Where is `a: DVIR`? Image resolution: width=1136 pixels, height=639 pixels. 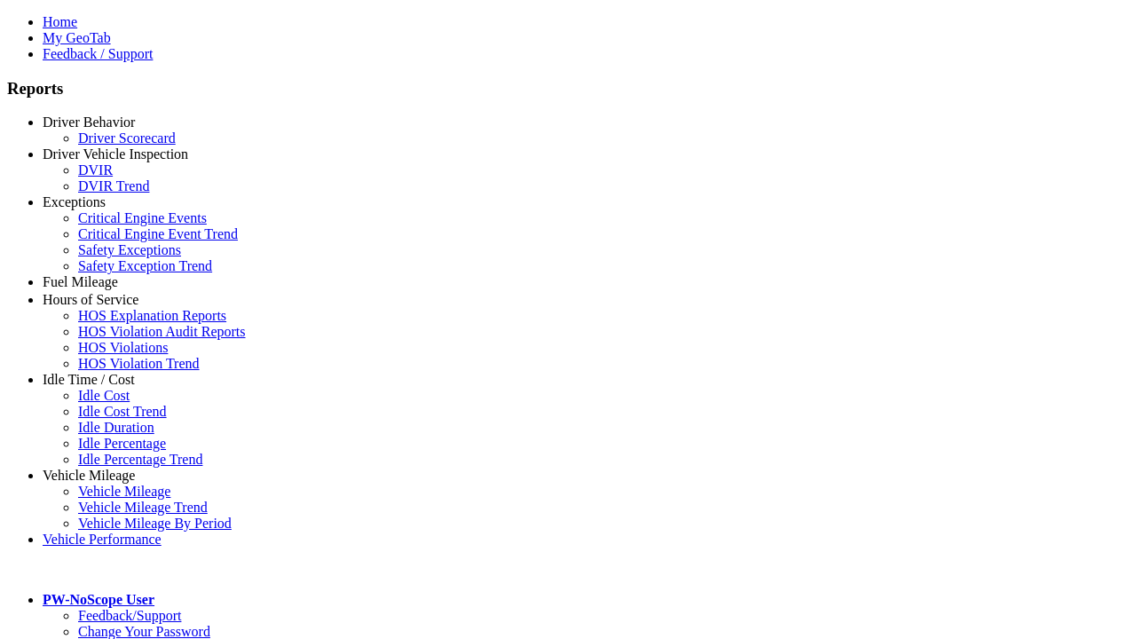 a: DVIR is located at coordinates (95, 170).